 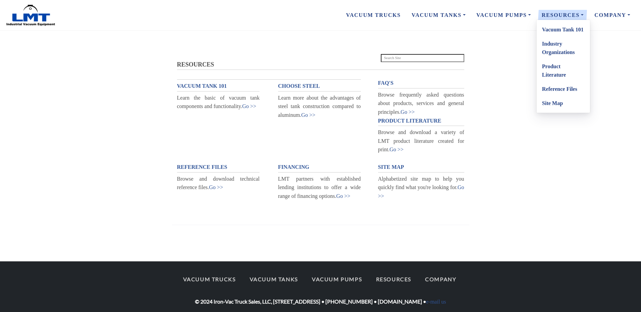 I want to click on span: PRODUCT LITERATURE, so click(x=410, y=121).